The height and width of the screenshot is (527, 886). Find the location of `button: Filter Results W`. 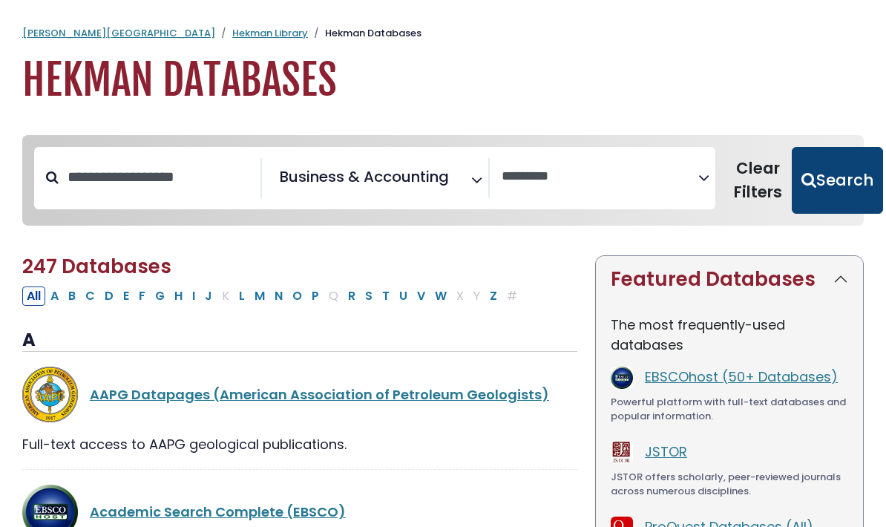

button: Filter Results W is located at coordinates (441, 296).